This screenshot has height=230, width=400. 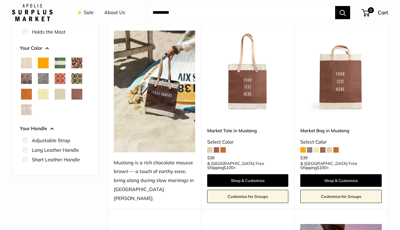 What do you see at coordinates (51, 141) in the screenshot?
I see `label: Adjustable Strap` at bounding box center [51, 141].